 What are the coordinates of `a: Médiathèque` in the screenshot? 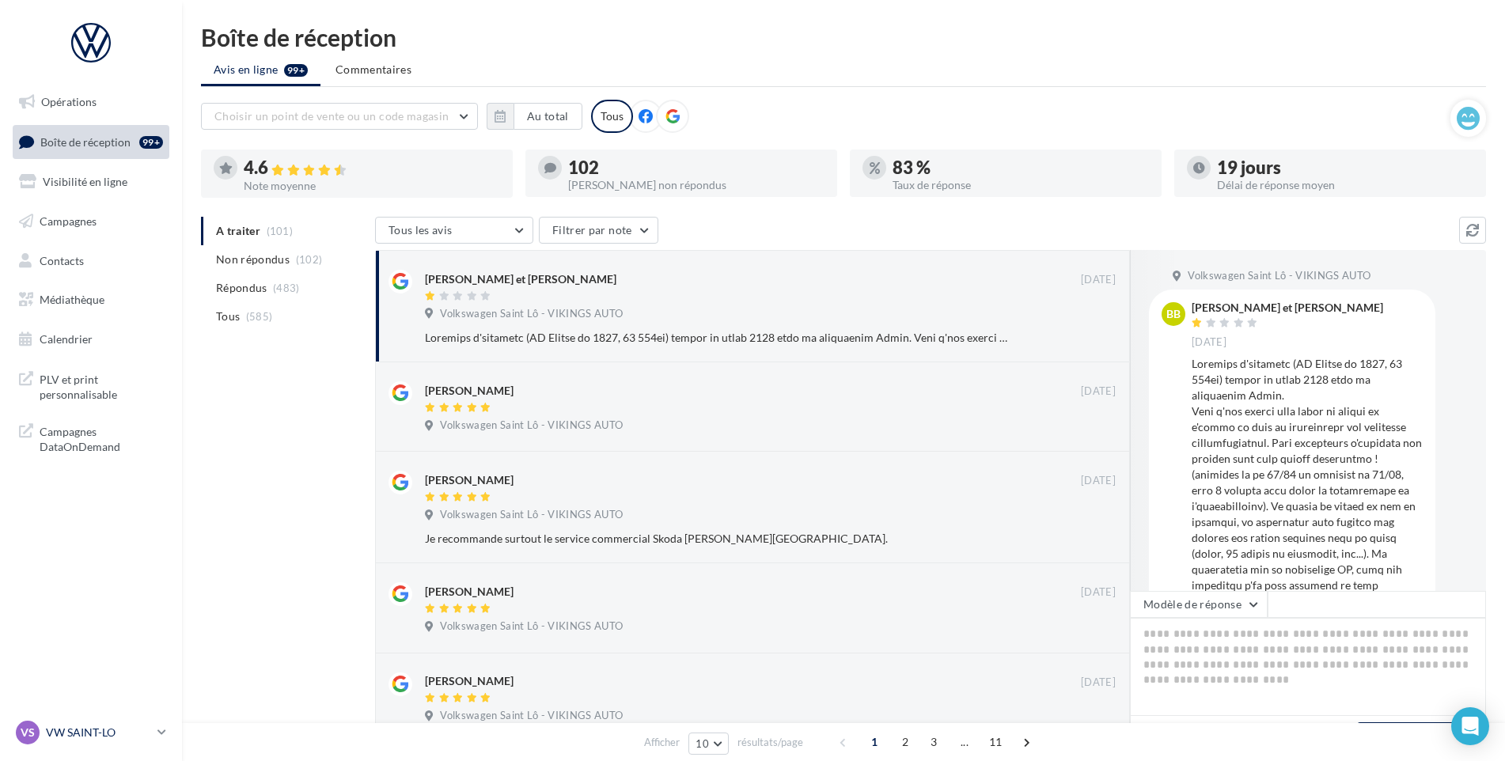 It's located at (91, 300).